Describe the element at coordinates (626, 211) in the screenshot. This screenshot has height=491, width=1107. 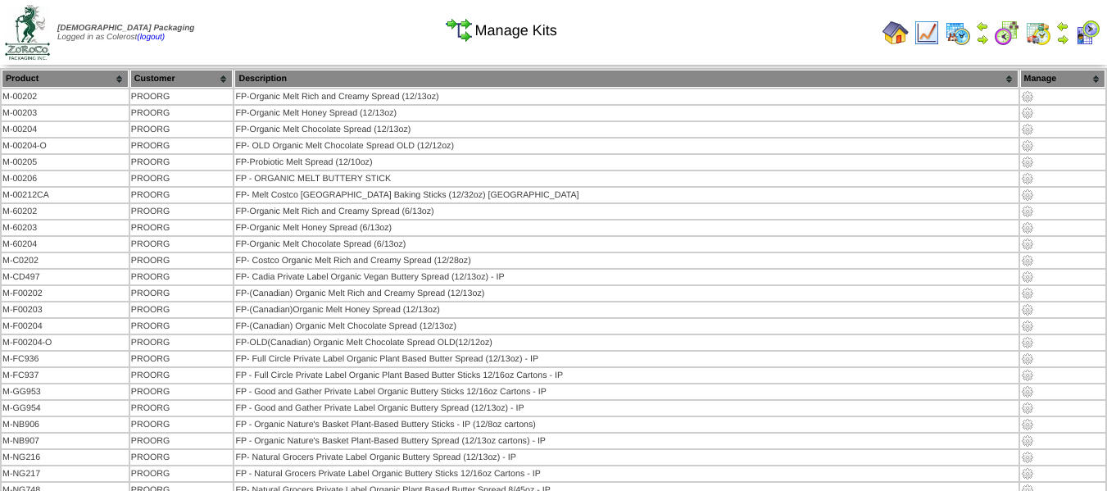
I see `td: FP-Organic Melt Rich and Creamy Spread (6/13oz)` at that location.